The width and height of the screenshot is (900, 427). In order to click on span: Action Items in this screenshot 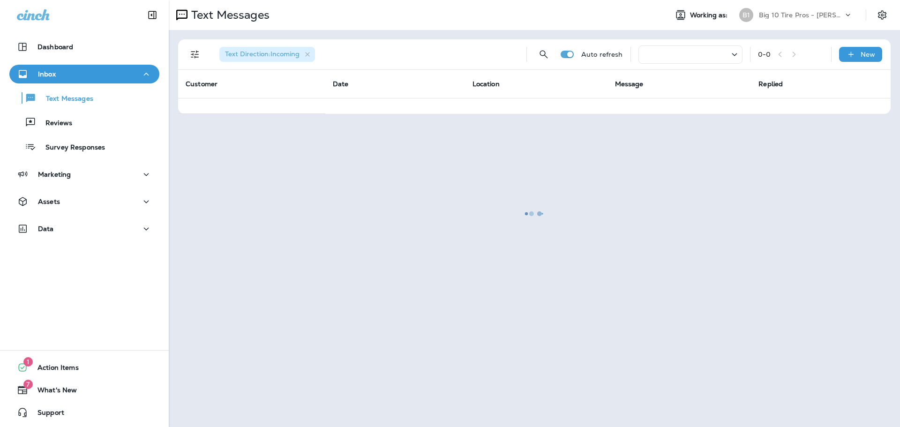, I will do `click(53, 369)`.